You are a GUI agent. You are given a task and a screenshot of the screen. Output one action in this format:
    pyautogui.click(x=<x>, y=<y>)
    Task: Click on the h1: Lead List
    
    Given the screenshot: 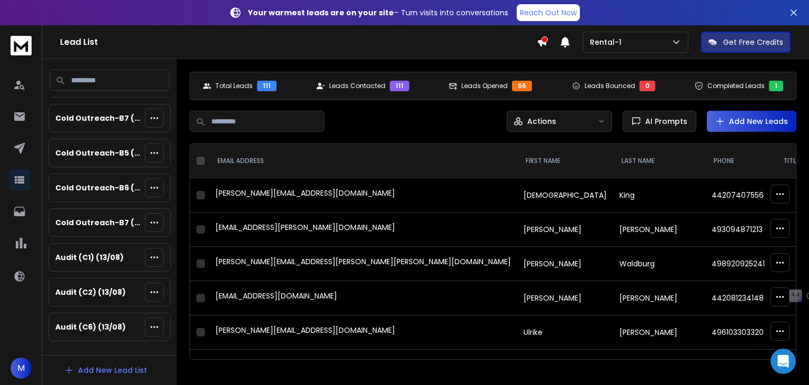 What is the action you would take?
    pyautogui.click(x=298, y=42)
    